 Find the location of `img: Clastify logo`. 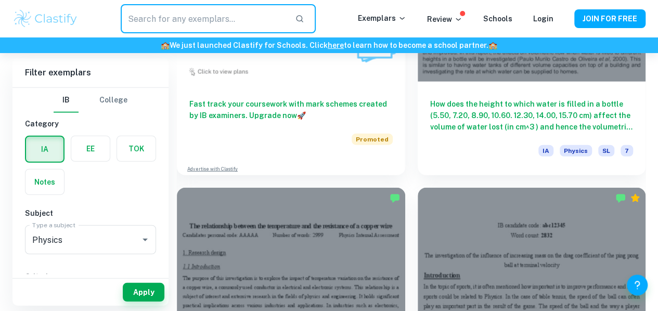

img: Clastify logo is located at coordinates (45, 19).